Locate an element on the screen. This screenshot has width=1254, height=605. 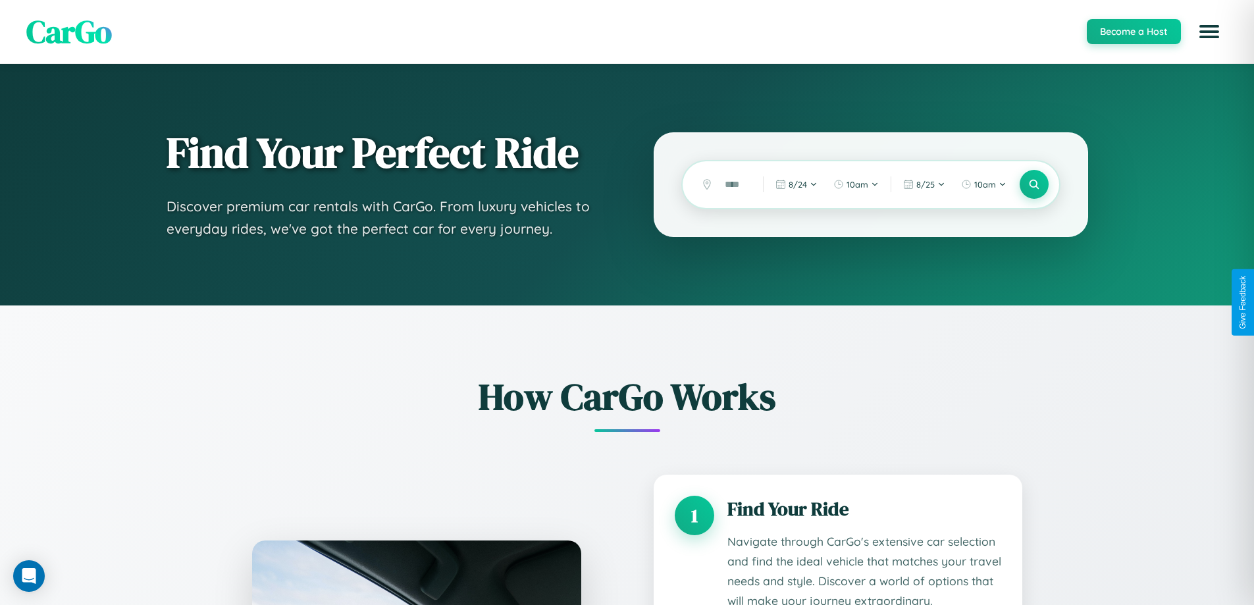
span: 8 / 24 is located at coordinates (798, 184).